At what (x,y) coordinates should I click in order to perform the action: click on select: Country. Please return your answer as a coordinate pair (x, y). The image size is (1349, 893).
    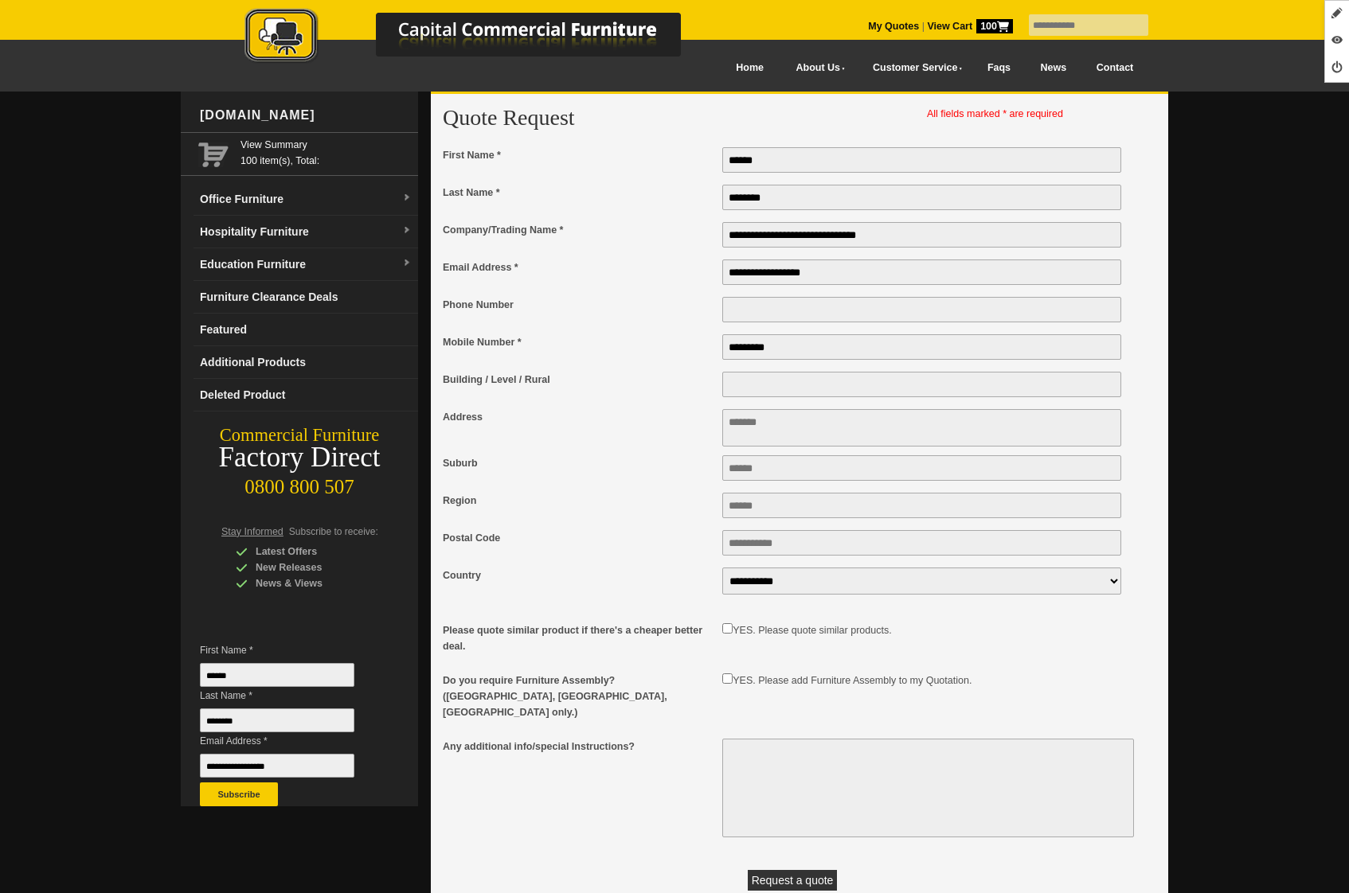
    Looking at the image, I should click on (921, 581).